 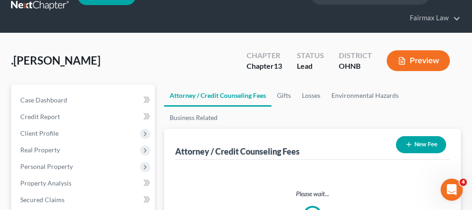 I want to click on a: Business Related, so click(x=194, y=118).